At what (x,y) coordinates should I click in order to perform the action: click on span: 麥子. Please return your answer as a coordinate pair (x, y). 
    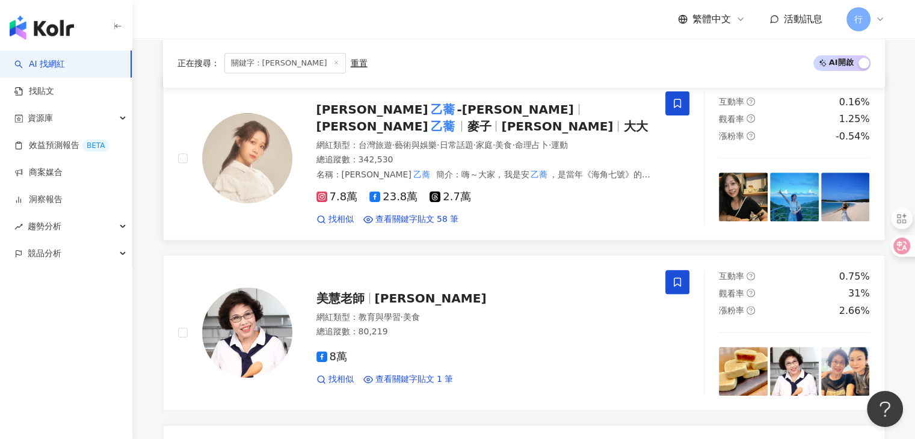
    Looking at the image, I should click on (479, 126).